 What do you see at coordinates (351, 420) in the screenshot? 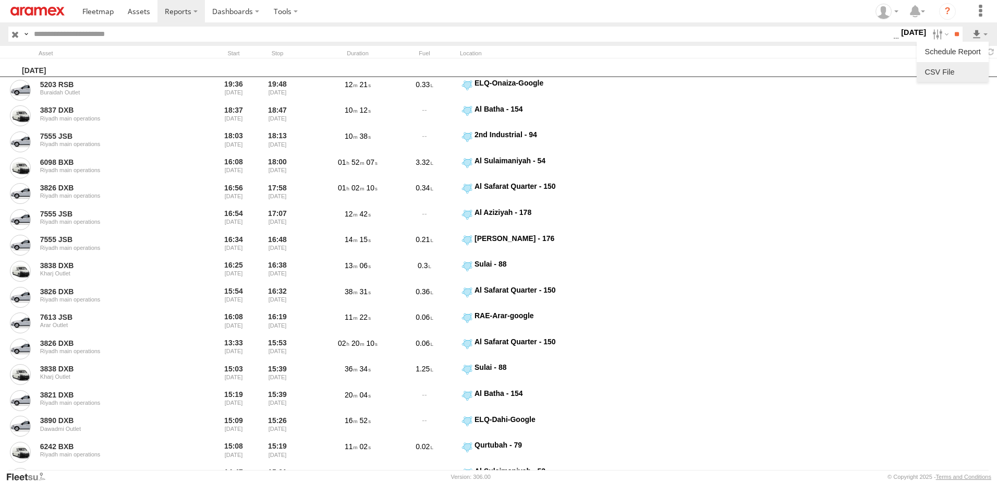
I see `span: 16` at bounding box center [351, 420].